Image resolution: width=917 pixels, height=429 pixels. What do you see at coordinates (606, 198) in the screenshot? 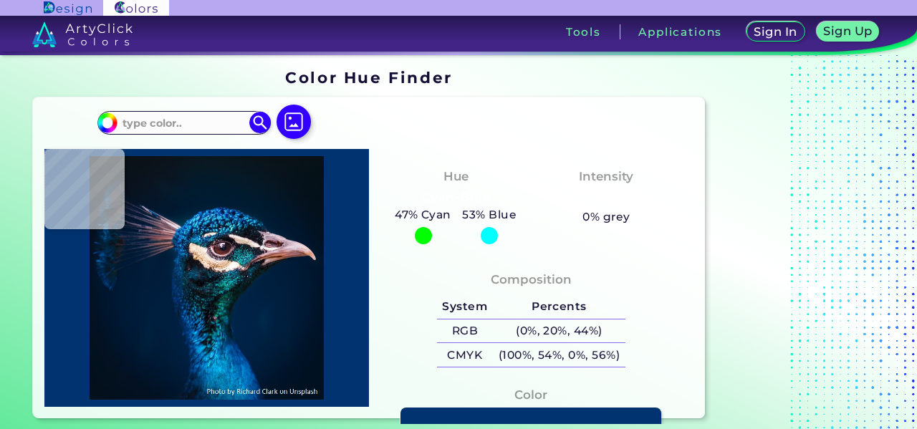
I see `h3: Vibrant` at bounding box center [606, 198].